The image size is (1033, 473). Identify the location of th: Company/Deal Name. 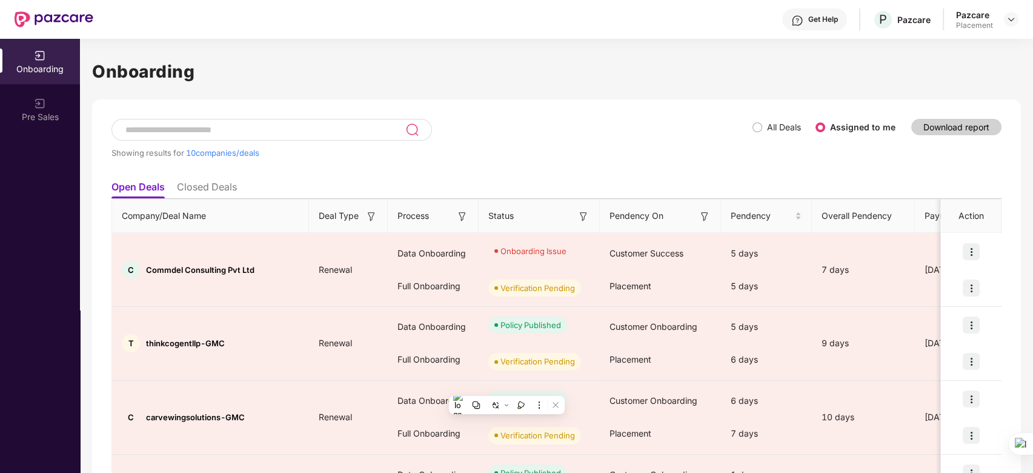
(210, 216).